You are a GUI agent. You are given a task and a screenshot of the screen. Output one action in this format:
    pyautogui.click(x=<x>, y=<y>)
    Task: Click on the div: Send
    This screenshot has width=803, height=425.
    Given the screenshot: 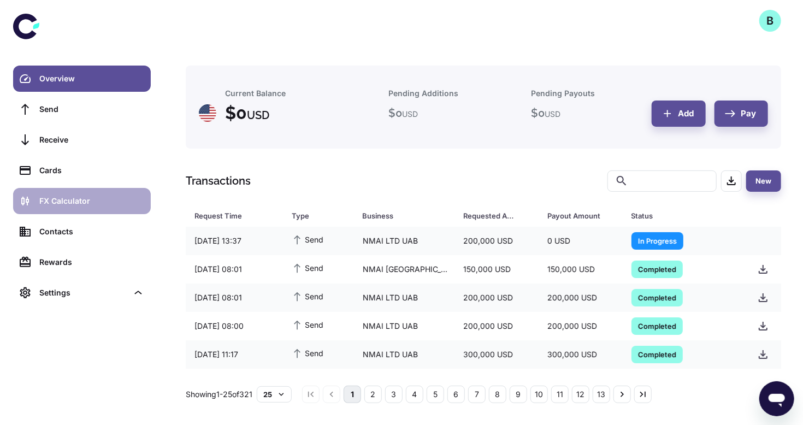 What is the action you would take?
    pyautogui.click(x=92, y=109)
    